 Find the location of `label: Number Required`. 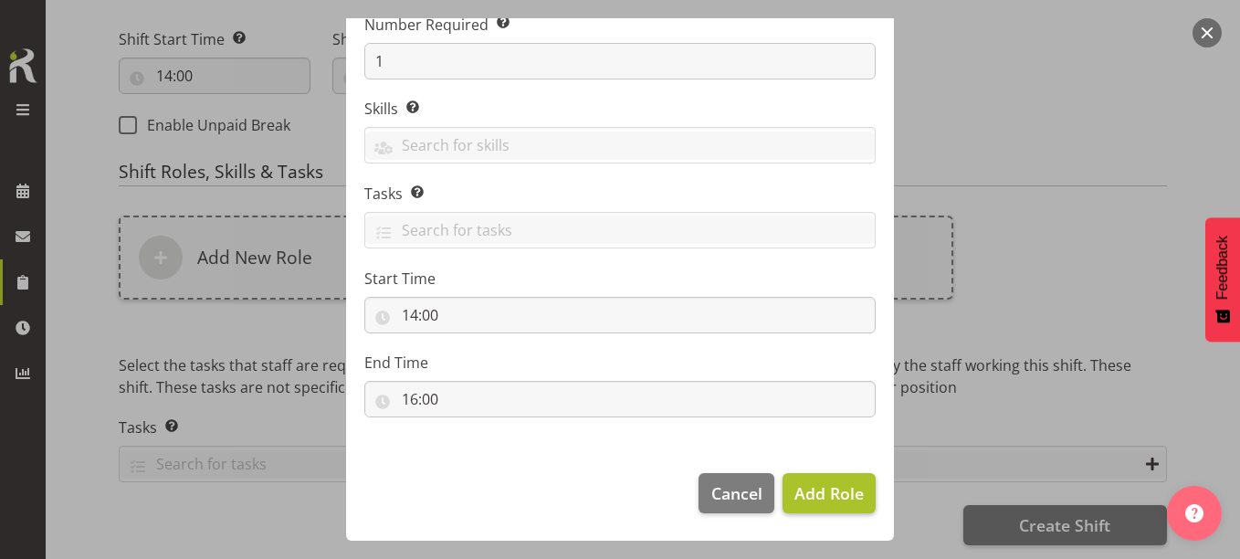

label: Number Required is located at coordinates (620, 25).